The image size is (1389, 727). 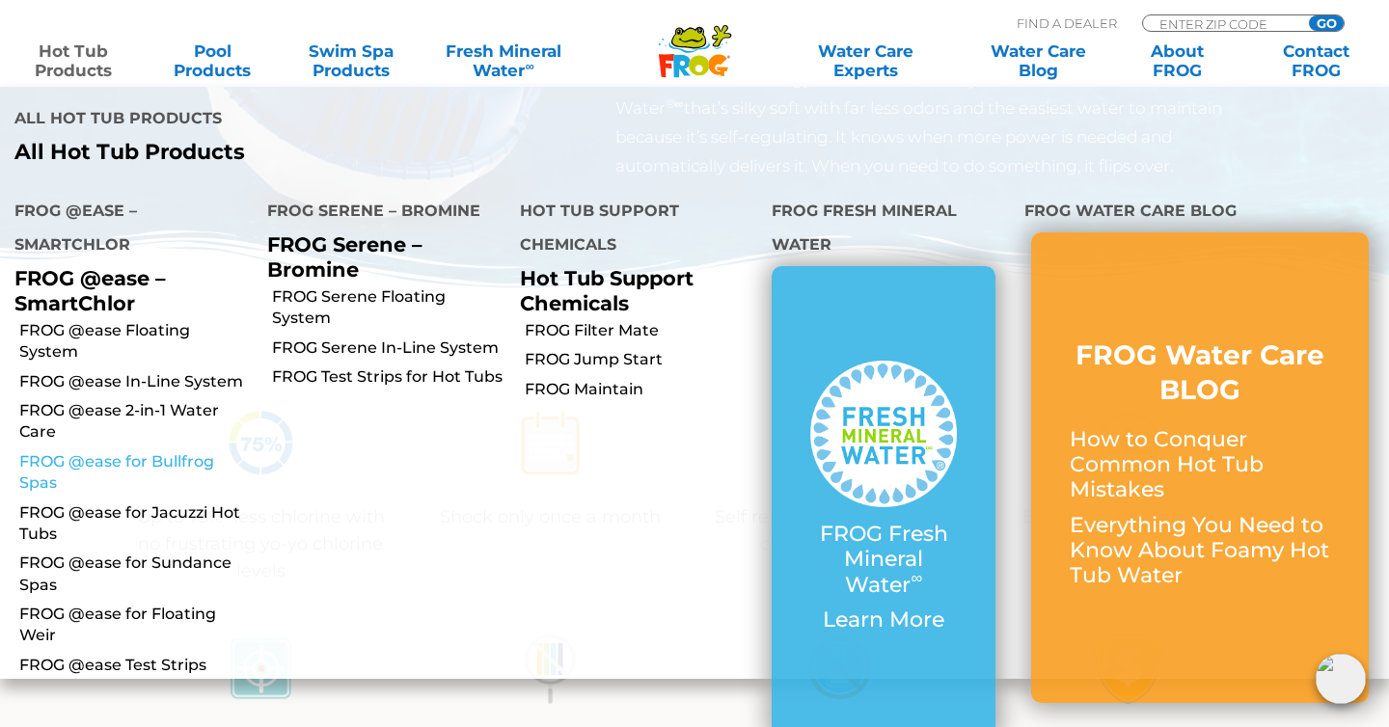 What do you see at coordinates (1199, 213) in the screenshot?
I see `h4: FROG Water Care Blog` at bounding box center [1199, 213].